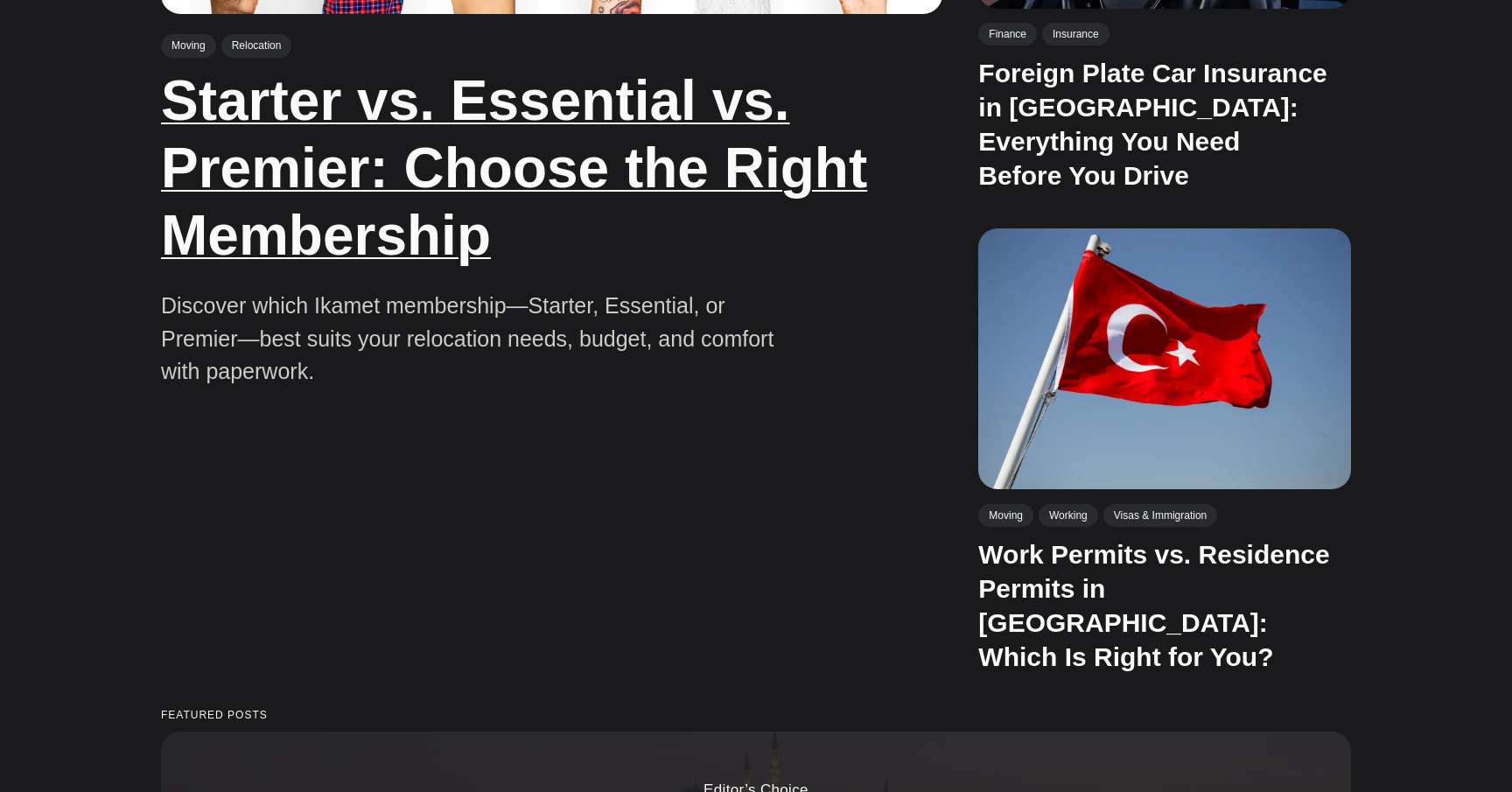  I want to click on p: Discover which Ikamet membership—Starter, Essential, or Premier—best suits your relocation needs,..., so click(476, 339).